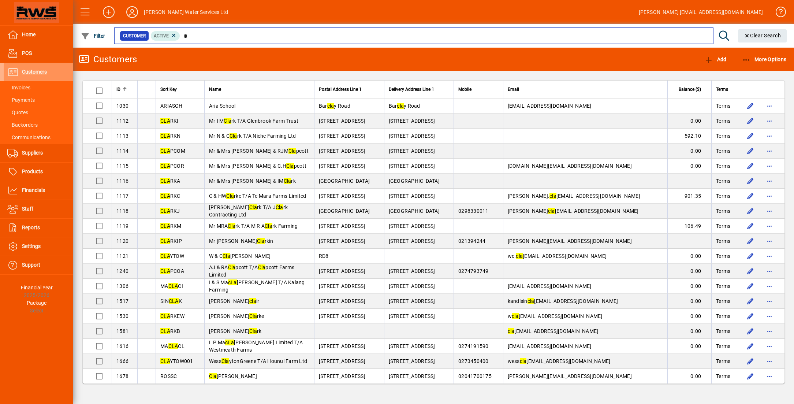 The height and width of the screenshot is (404, 794). Describe the element at coordinates (172, 286) in the screenshot. I see `span: MA CI` at that location.